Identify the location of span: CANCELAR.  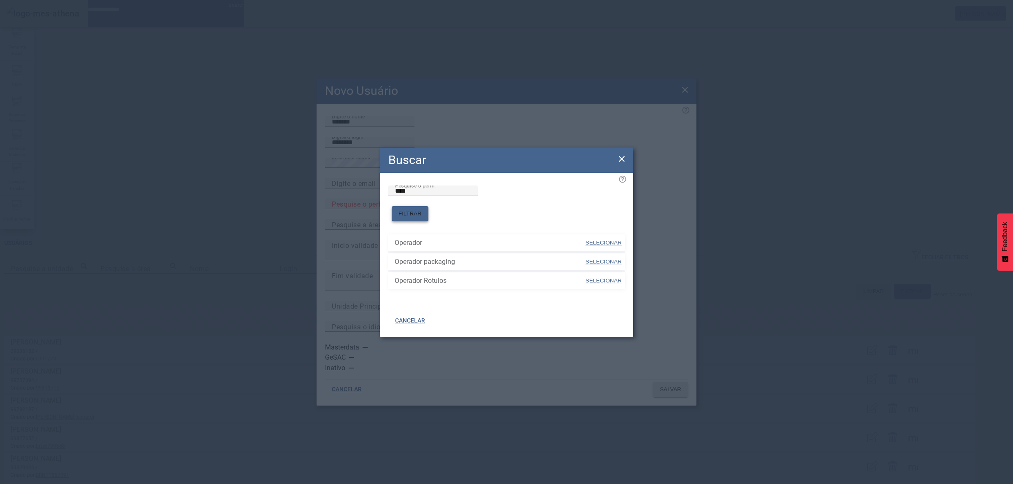
(410, 321).